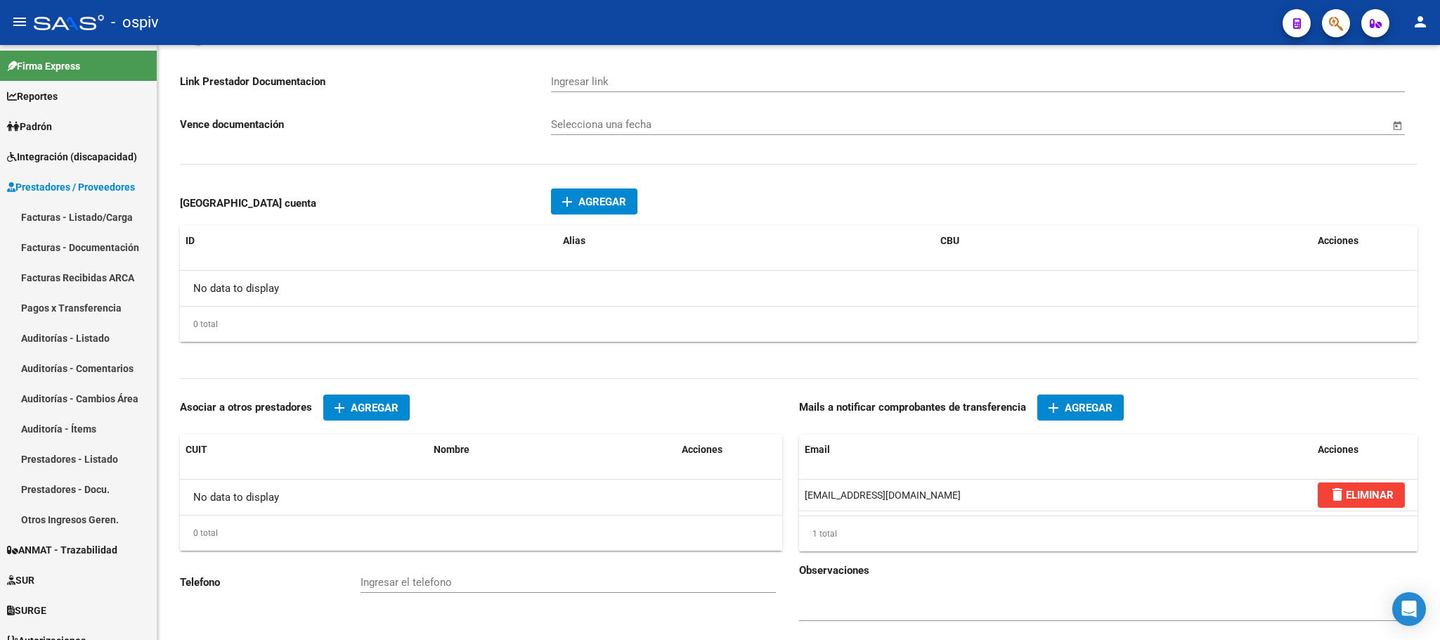 This screenshot has width=1440, height=640. I want to click on span: CBU, so click(949, 240).